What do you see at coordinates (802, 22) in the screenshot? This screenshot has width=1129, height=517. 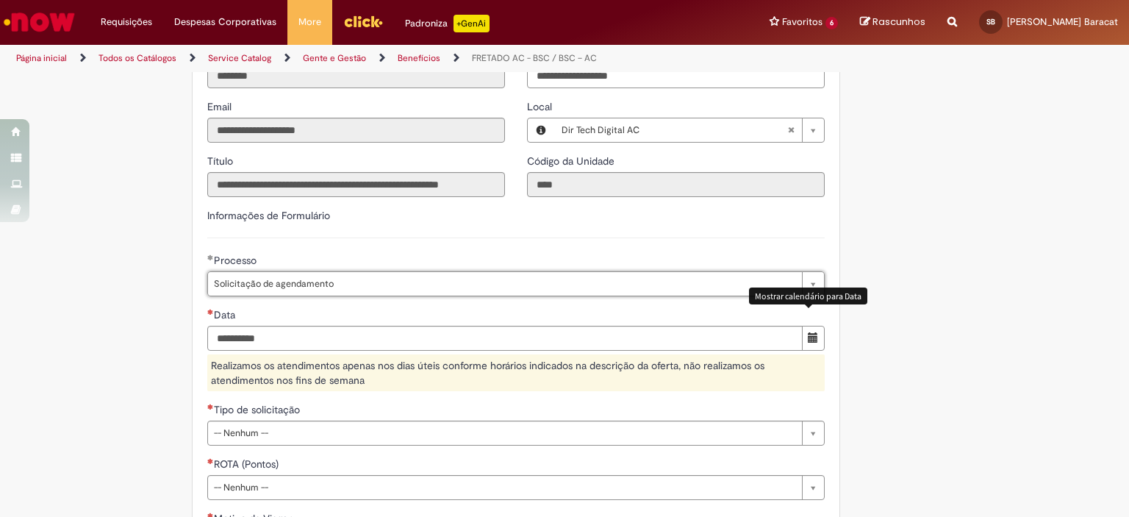 I see `span: Favoritos` at bounding box center [802, 22].